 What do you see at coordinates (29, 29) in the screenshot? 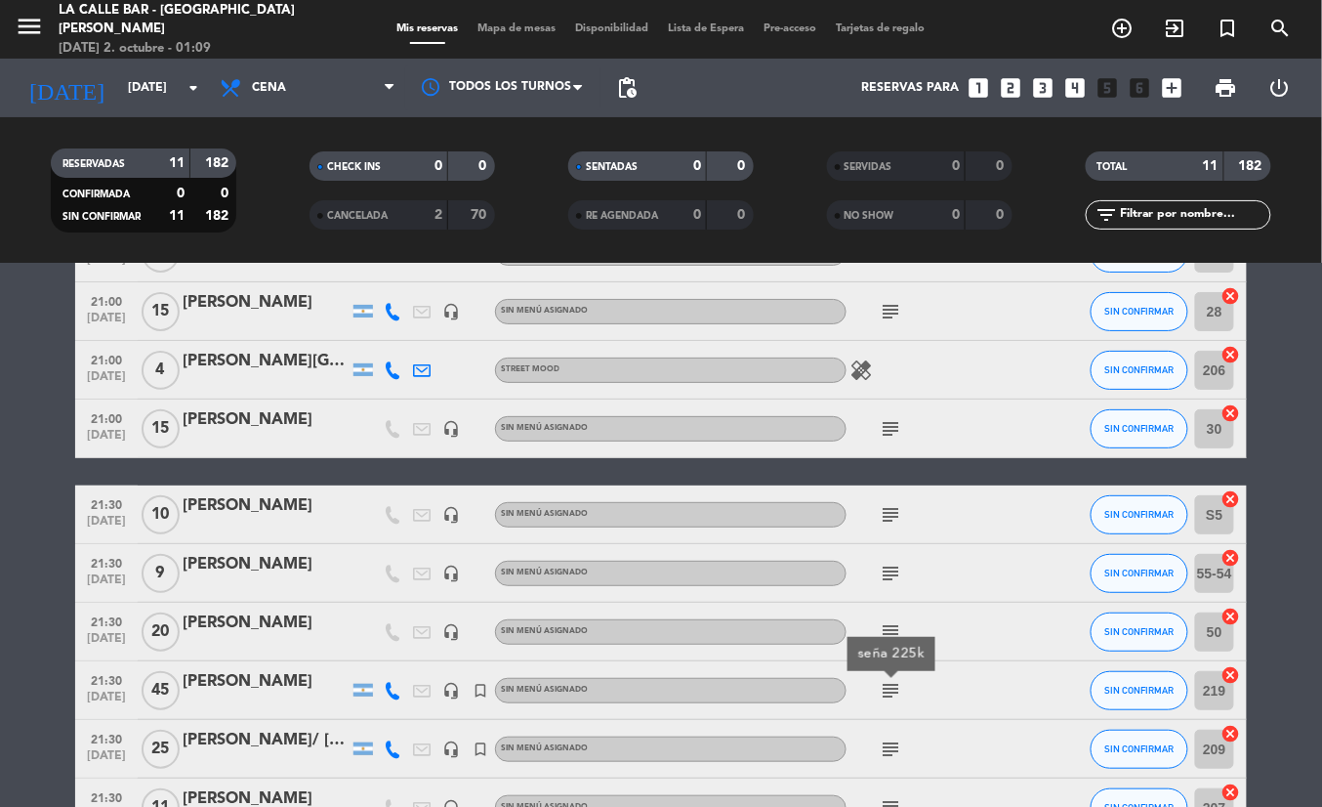
I see `button: menu` at bounding box center [29, 29].